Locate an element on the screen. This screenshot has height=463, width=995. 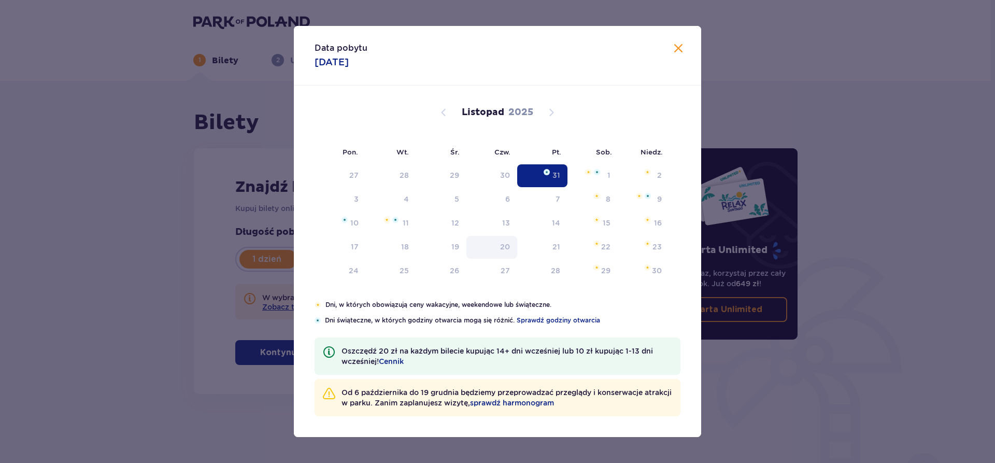
td: środa, 12 listopada 2025 is located at coordinates (441, 223).